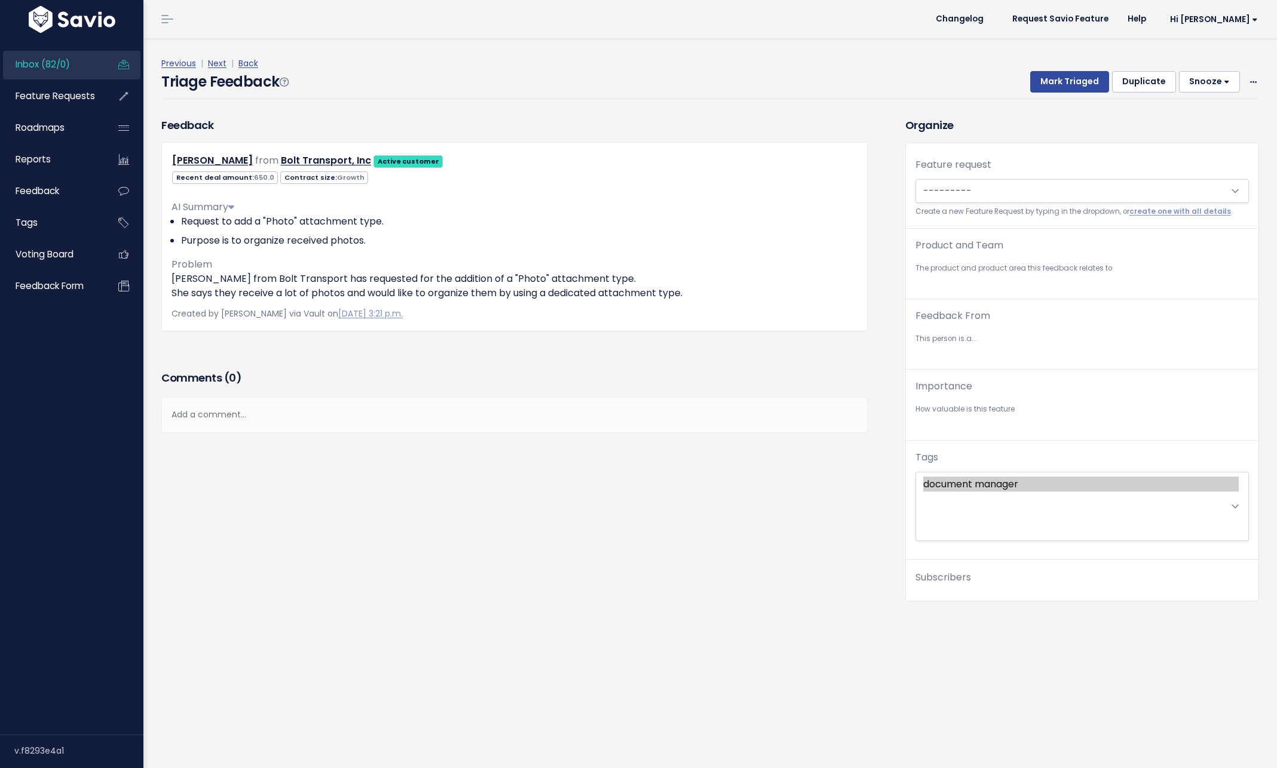 This screenshot has width=1277, height=768. What do you see at coordinates (959, 246) in the screenshot?
I see `label: Product and Team` at bounding box center [959, 246].